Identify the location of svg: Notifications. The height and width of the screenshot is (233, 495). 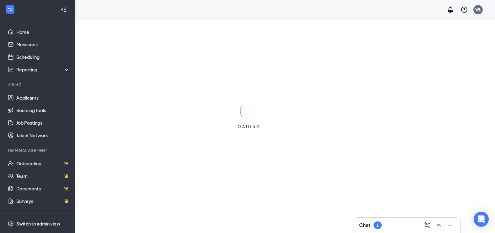
(450, 10).